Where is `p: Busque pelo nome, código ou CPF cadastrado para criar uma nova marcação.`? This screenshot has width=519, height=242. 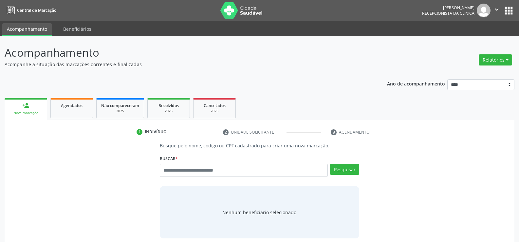
p: Busque pelo nome, código ou CPF cadastrado para criar uma nova marcação. is located at coordinates (259, 145).